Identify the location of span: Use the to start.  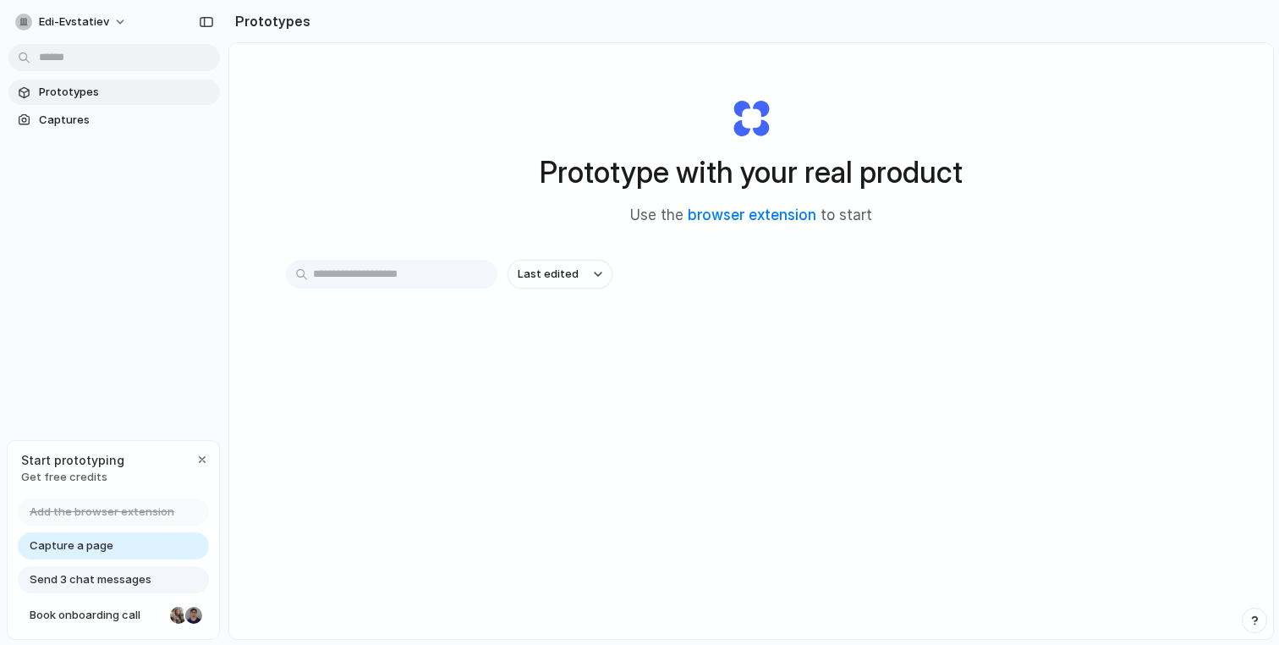
(751, 216).